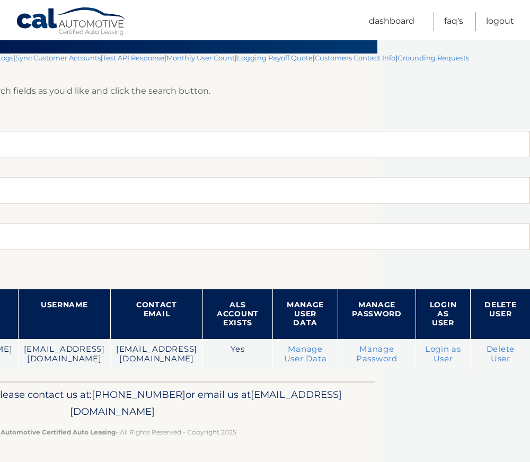  What do you see at coordinates (305, 354) in the screenshot?
I see `a: Manage User Data` at bounding box center [305, 354].